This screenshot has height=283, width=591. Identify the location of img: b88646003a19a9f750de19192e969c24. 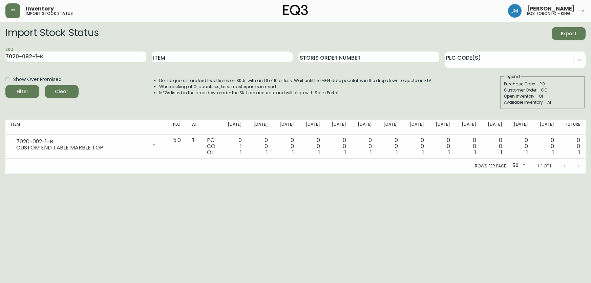
(515, 11).